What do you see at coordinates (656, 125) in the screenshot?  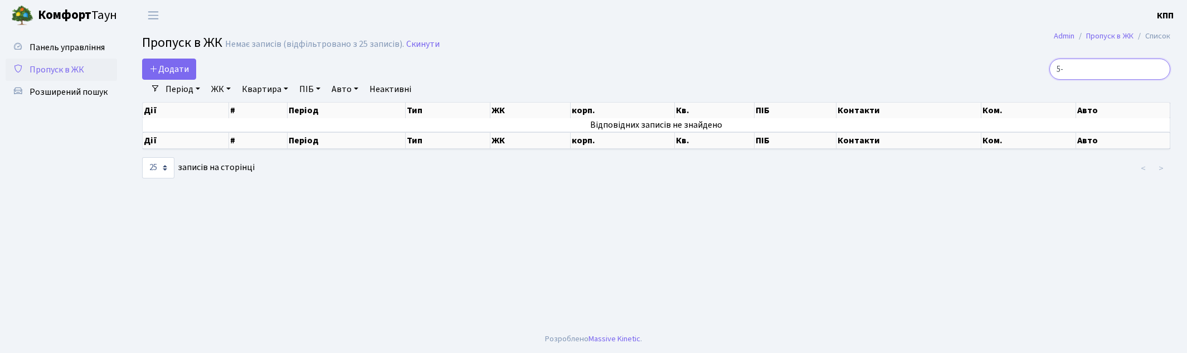 I see `td: Відповідних записів не знайдено` at bounding box center [656, 125].